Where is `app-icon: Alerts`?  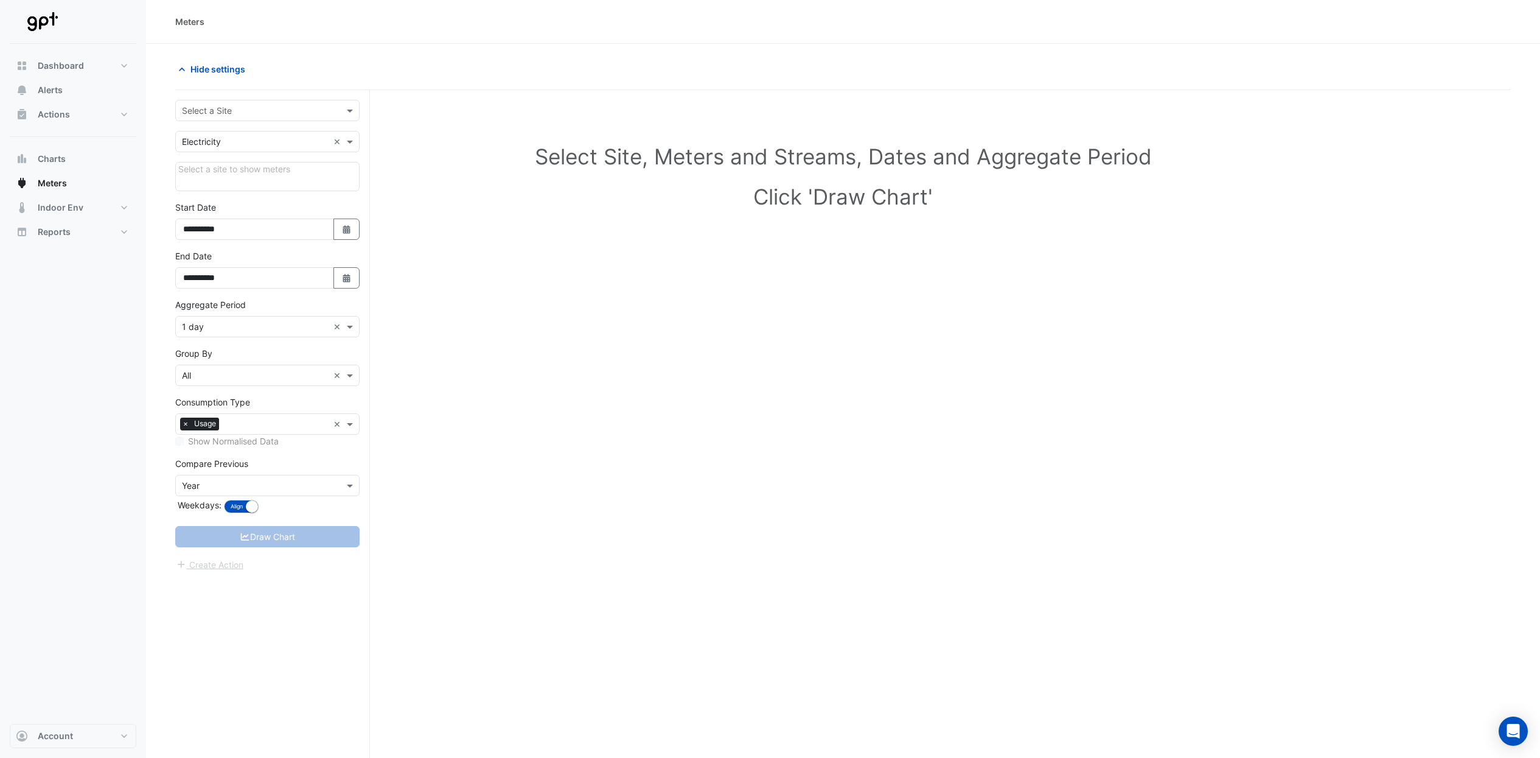 app-icon: Alerts is located at coordinates (22, 90).